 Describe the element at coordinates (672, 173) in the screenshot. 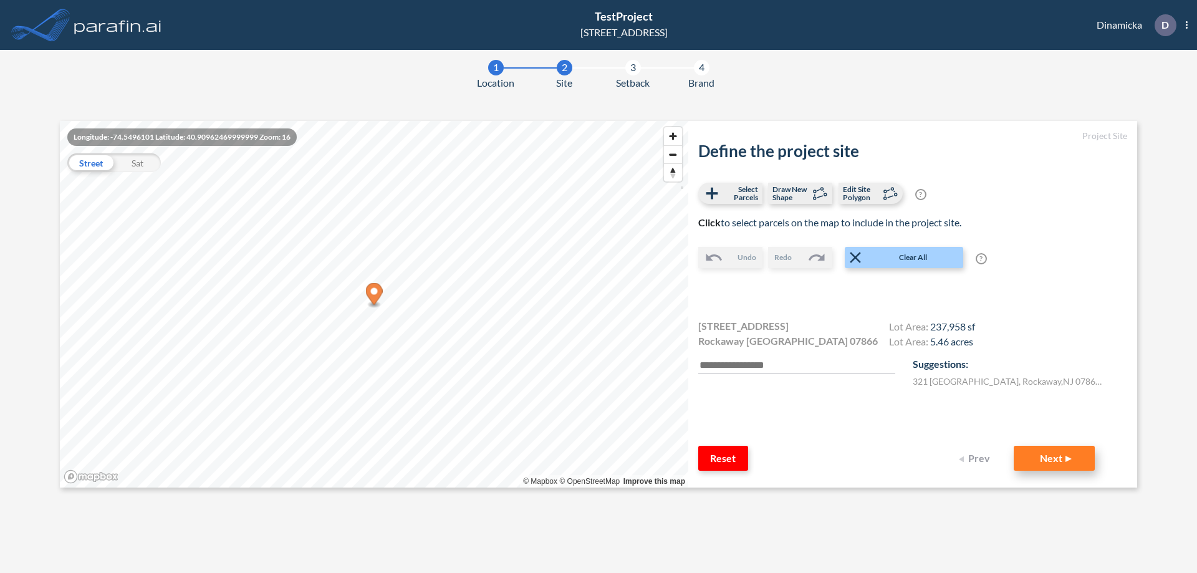

I see `span: Reset bearing to north` at that location.